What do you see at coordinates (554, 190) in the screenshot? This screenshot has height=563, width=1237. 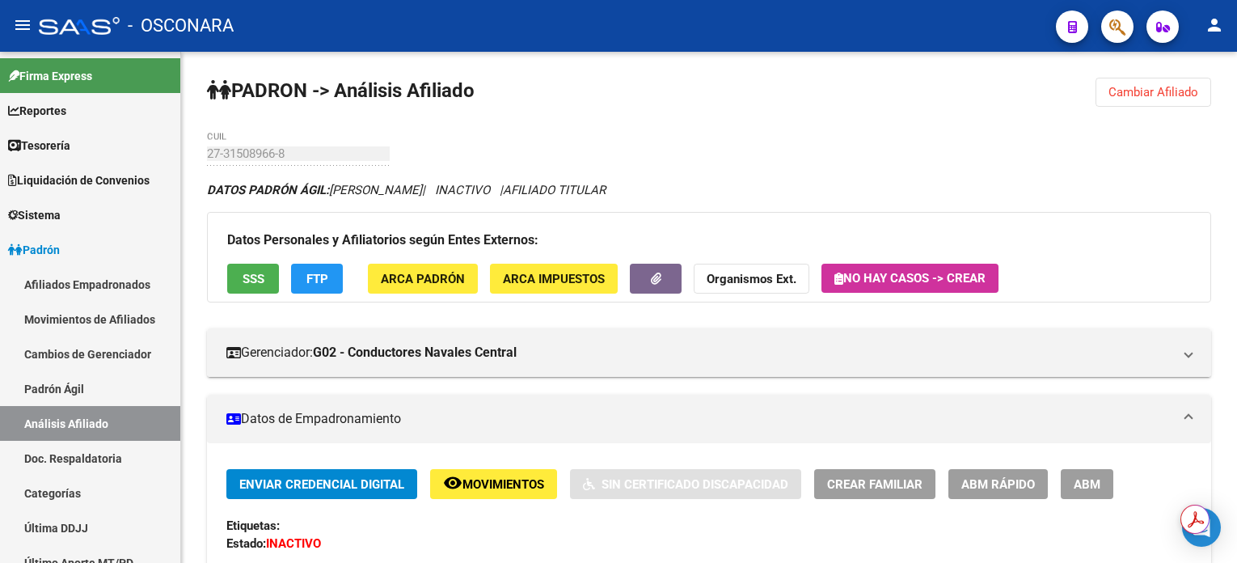 I see `span: AFILIADO TITULAR` at bounding box center [554, 190].